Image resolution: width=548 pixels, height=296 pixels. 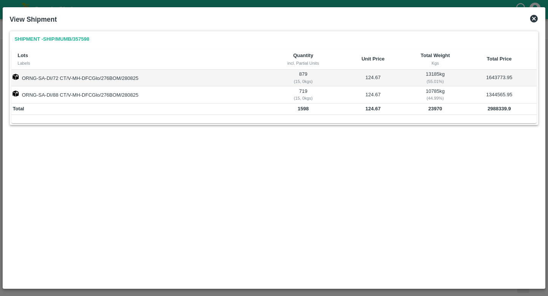 I want to click on td: ORNG-SA-DI/88 CT/V-MH-DFCGlo/276BOM/280825, so click(x=140, y=95).